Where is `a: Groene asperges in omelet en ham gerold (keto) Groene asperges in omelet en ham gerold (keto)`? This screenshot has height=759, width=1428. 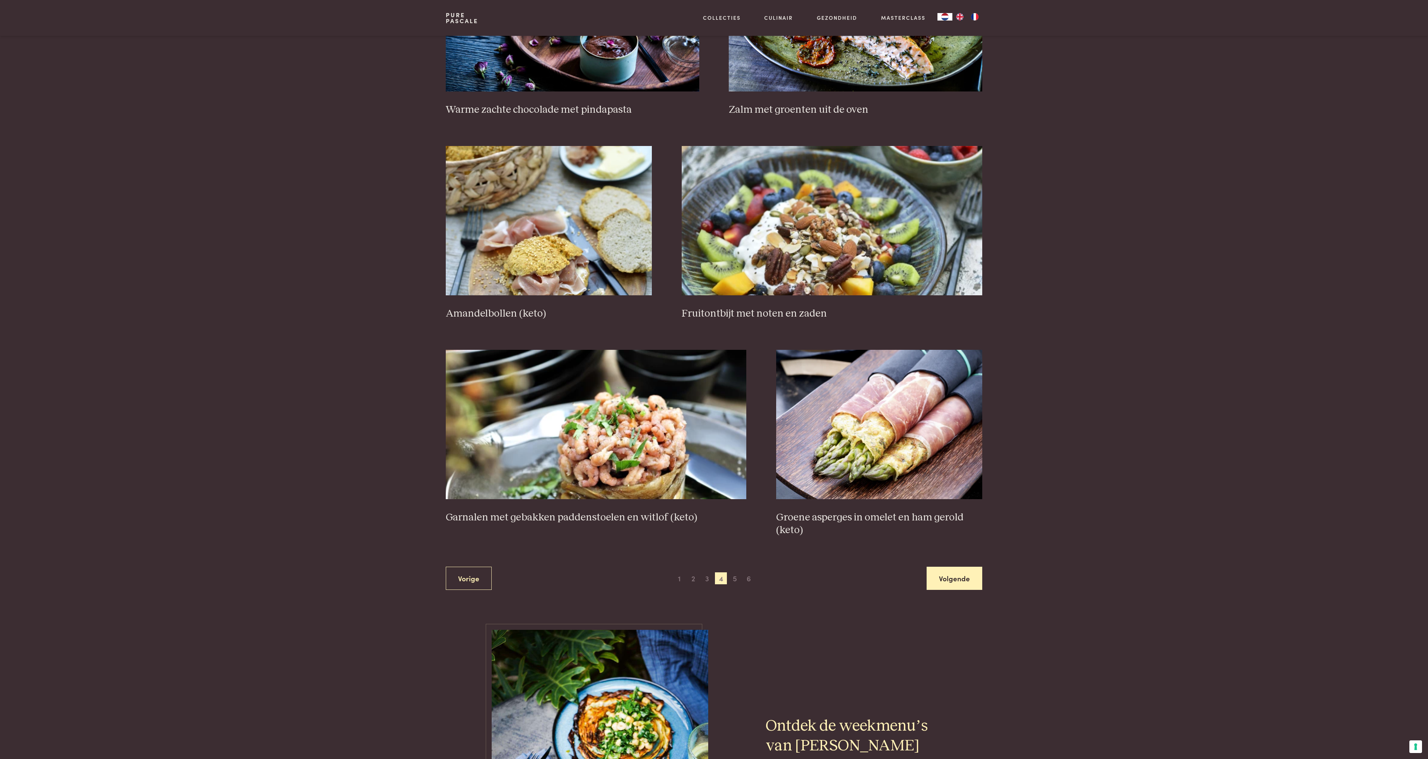 a: Groene asperges in omelet en ham gerold (keto) Groene asperges in omelet en ham gerold (keto) is located at coordinates (879, 443).